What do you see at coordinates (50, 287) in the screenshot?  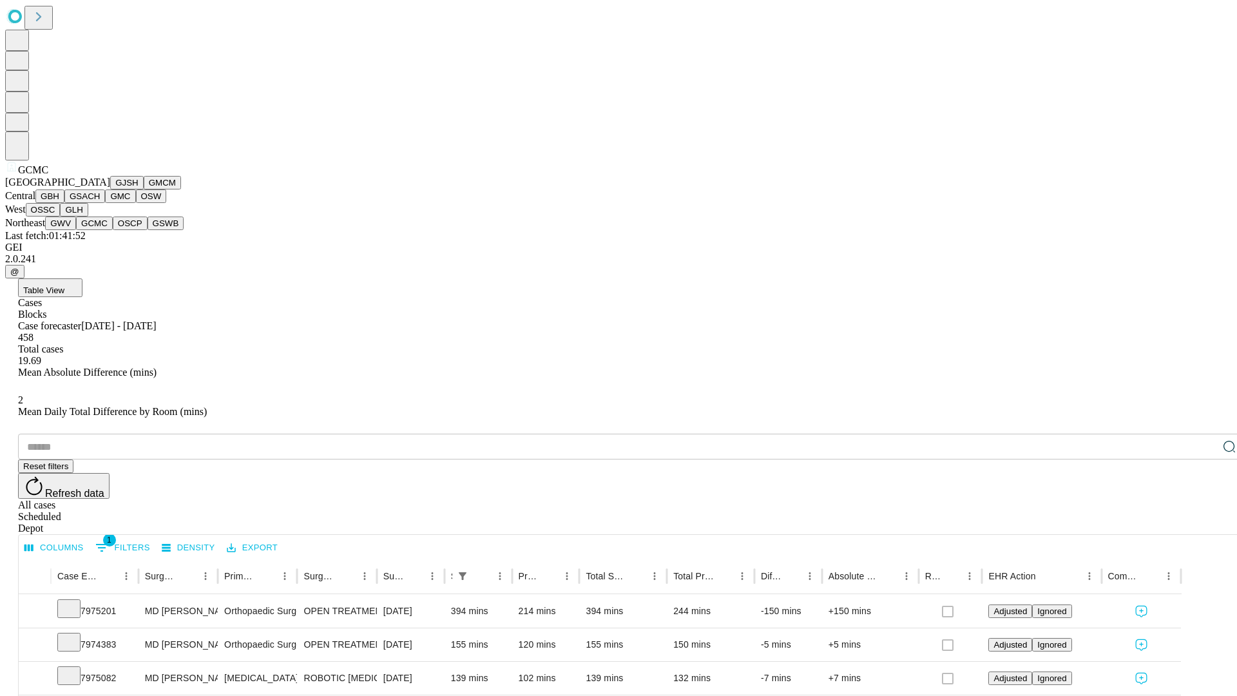 I see `button: Table View` at bounding box center [50, 287].